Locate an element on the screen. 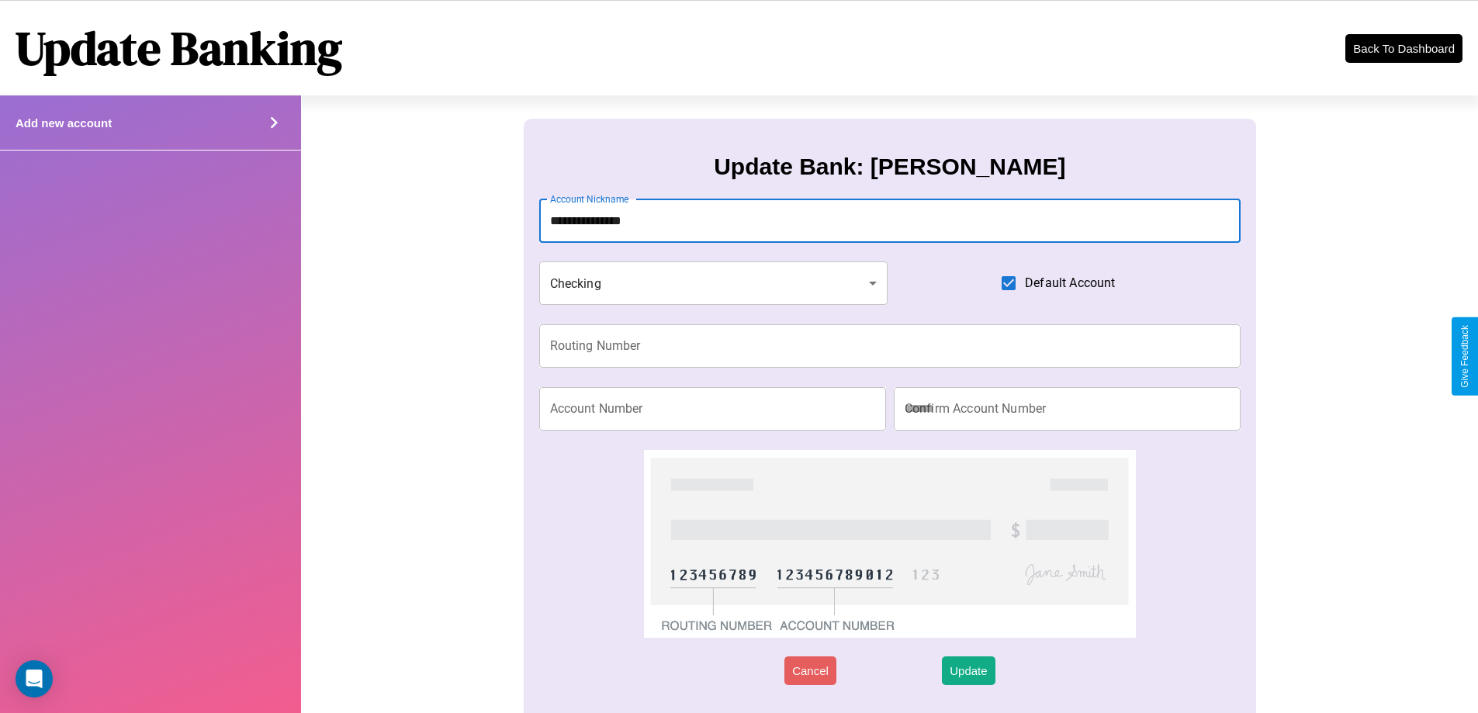 The height and width of the screenshot is (713, 1478). label: Account Nickname is located at coordinates (590, 199).